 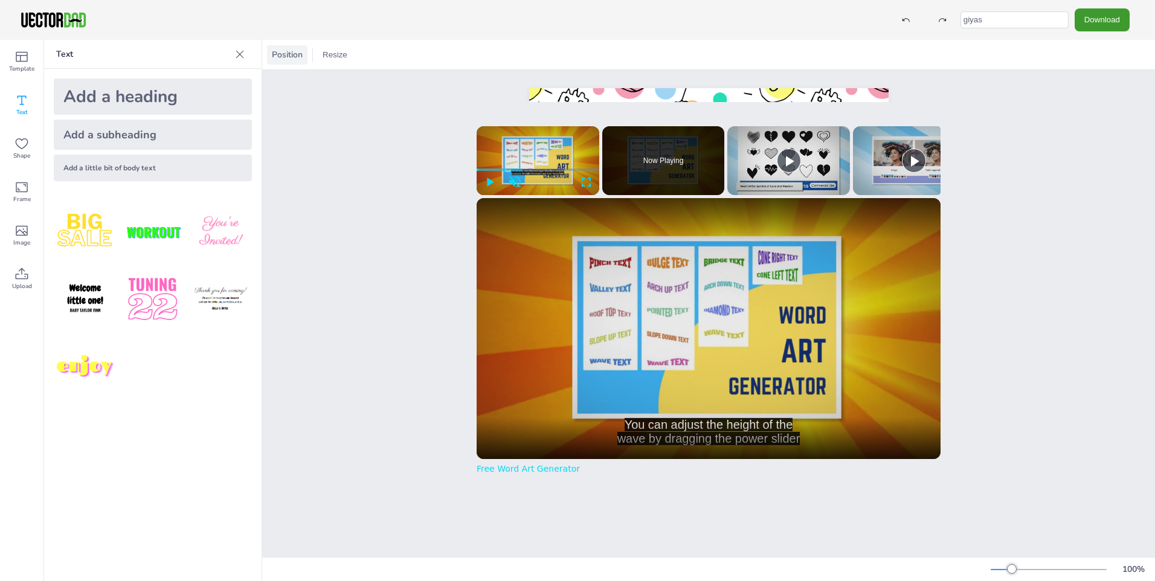 I want to click on img: GNLDUe7.png, so click(x=85, y=300).